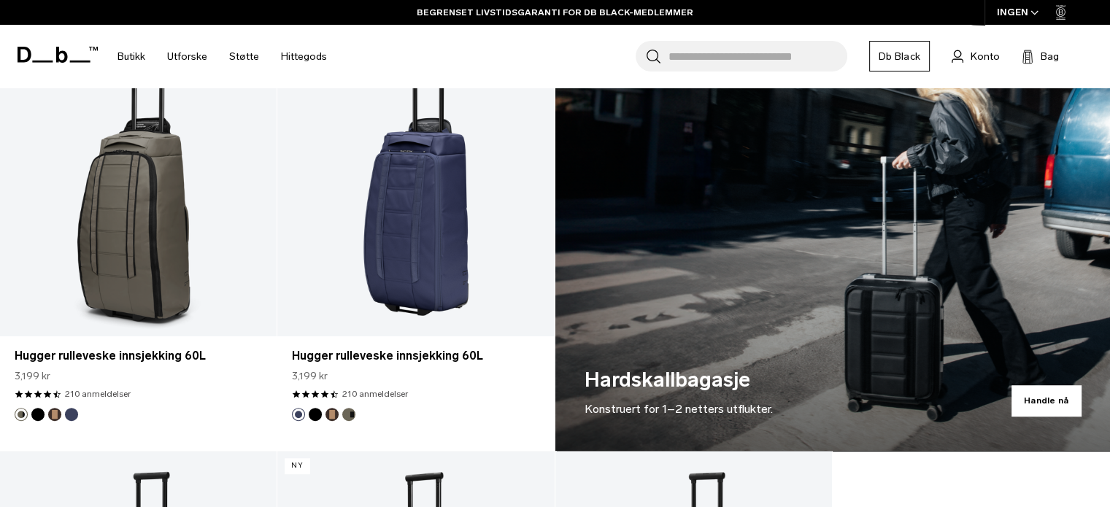 The width and height of the screenshot is (1110, 507). What do you see at coordinates (1049, 56) in the screenshot?
I see `font: Bag` at bounding box center [1049, 56].